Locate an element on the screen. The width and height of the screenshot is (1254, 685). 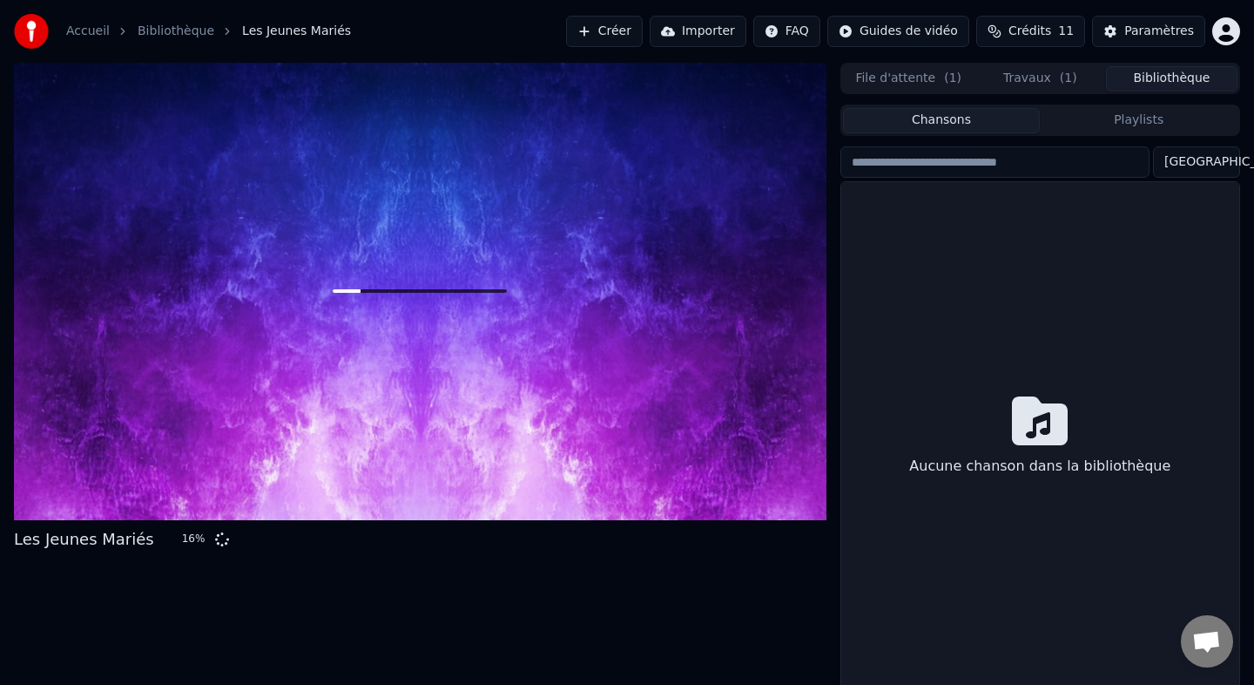
button: FAQ is located at coordinates (787, 31).